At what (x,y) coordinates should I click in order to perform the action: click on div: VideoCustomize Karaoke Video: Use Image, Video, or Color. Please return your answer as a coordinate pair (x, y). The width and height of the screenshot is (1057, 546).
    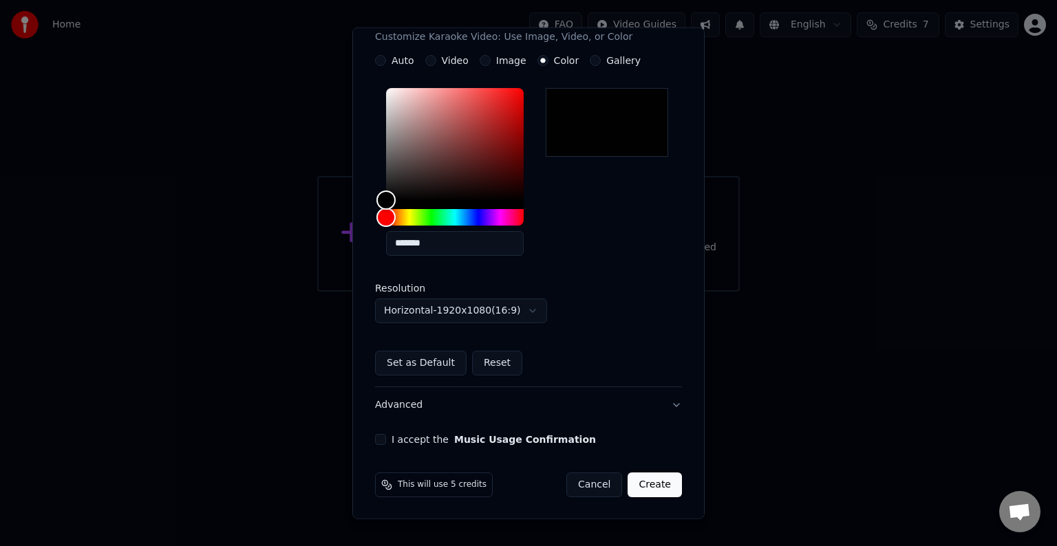
    Looking at the image, I should click on (528, 221).